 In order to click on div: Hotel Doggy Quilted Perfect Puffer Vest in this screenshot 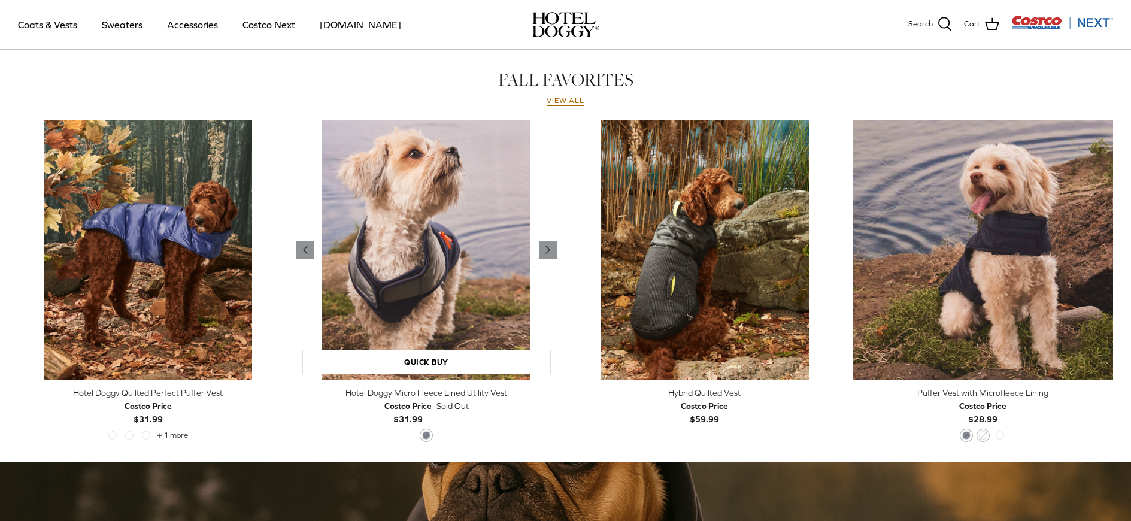, I will do `click(148, 393)`.